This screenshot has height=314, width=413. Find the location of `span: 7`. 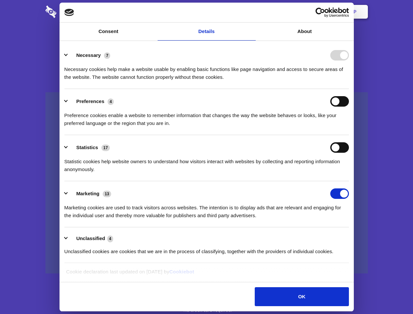

span: 7 is located at coordinates (107, 56).